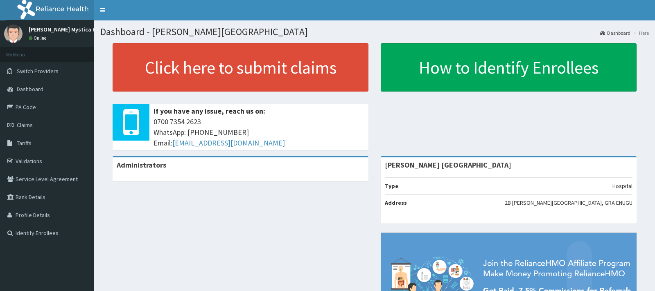  I want to click on a: Dashboard, so click(615, 33).